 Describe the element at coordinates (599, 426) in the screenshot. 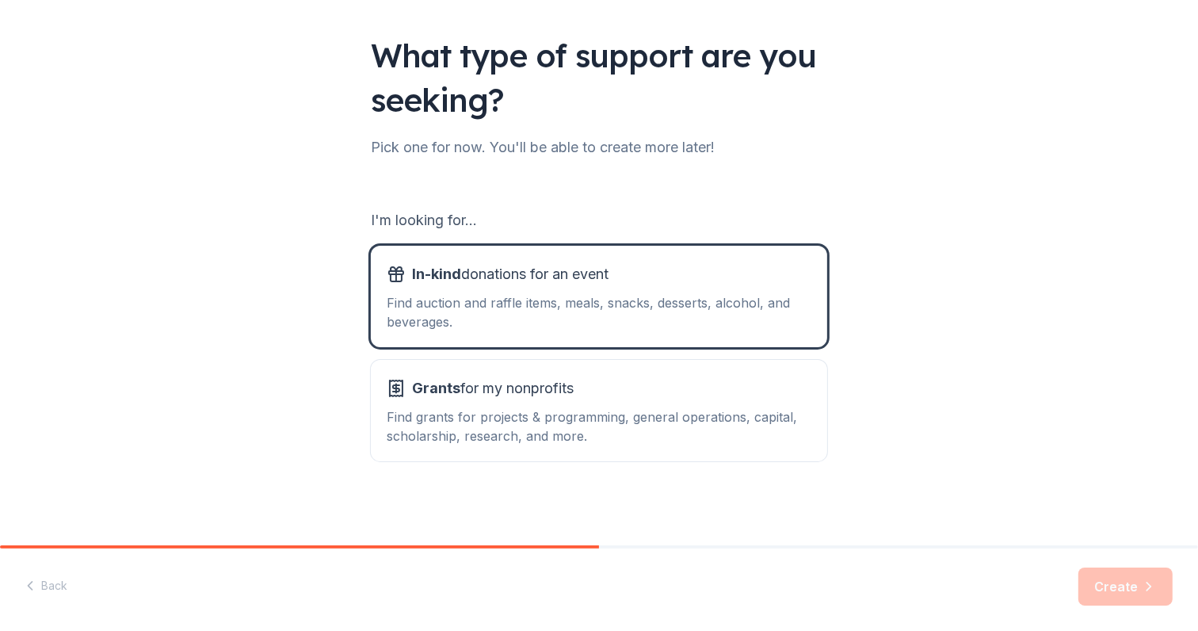

I see `div: Find grants for projects & programming, general operations, capital, scholarship, research, and m...` at that location.